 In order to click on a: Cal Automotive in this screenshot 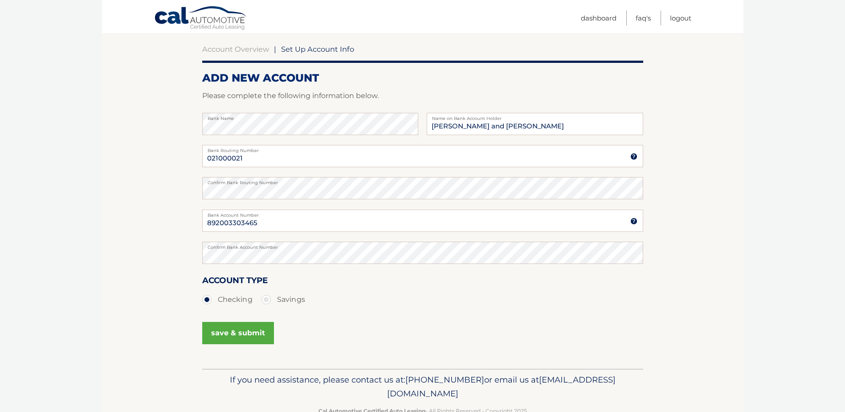, I will do `click(201, 19)`.